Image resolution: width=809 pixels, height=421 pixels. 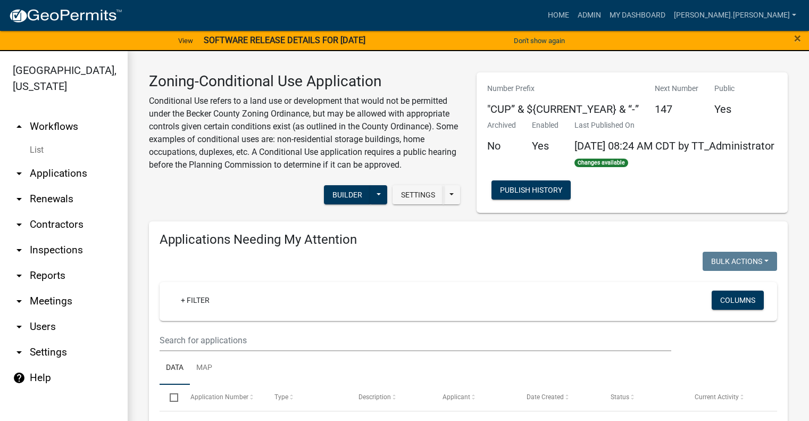 I want to click on p: Conditional Use refers to a land use or development that would not be permitted under the Becker ..., so click(x=305, y=133).